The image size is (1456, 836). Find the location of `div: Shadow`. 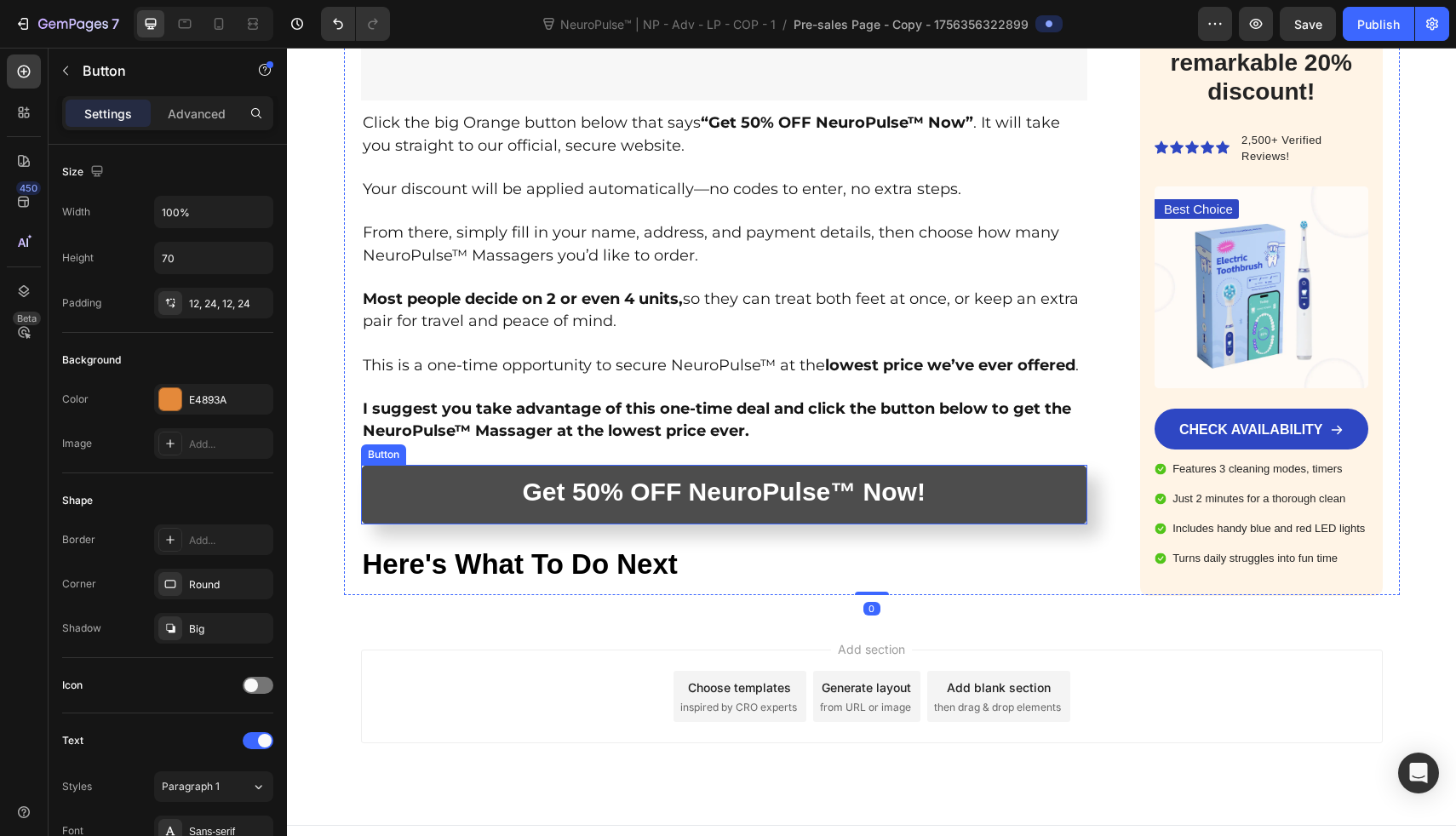

div: Shadow is located at coordinates (82, 628).